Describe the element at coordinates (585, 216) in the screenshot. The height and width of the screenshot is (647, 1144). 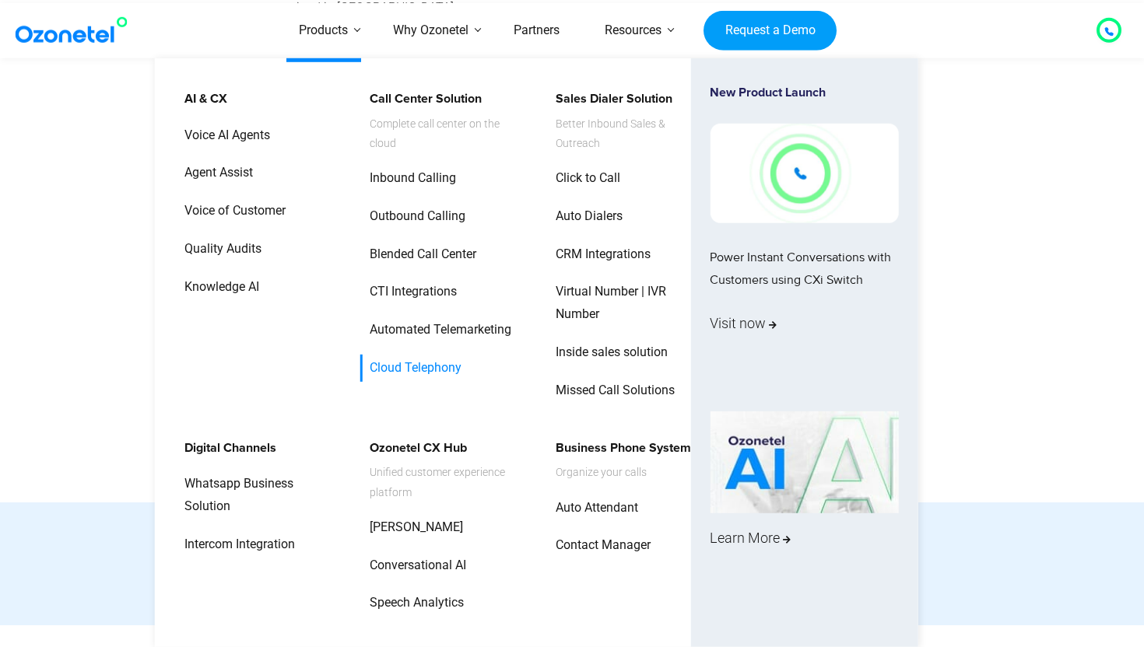
I see `a: Auto Dialers` at that location.